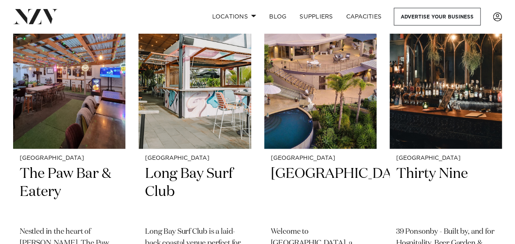  I want to click on a: SUPPLIERS, so click(316, 16).